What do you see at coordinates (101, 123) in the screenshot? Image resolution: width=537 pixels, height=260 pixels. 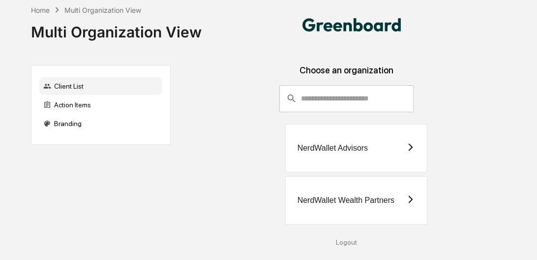 I see `div: Branding` at bounding box center [101, 123].